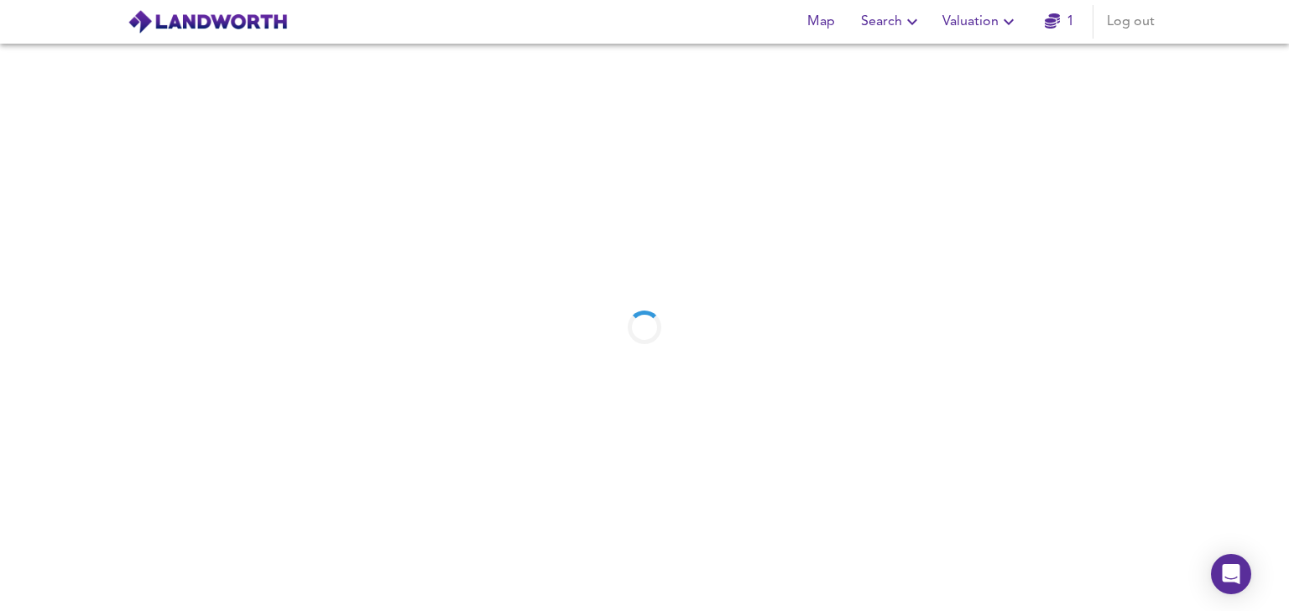 This screenshot has width=1289, height=611. Describe the element at coordinates (1131, 22) in the screenshot. I see `span: Log out` at that location.